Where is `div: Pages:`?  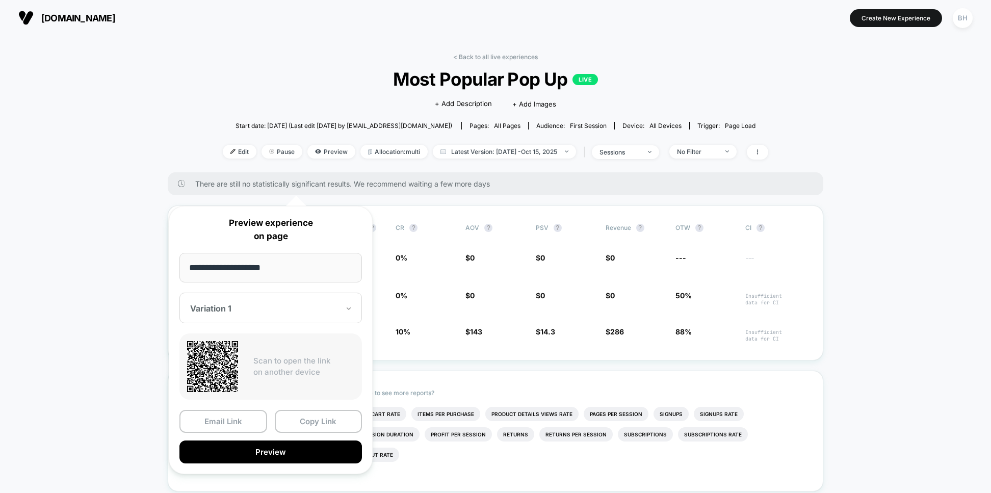 div: Pages: is located at coordinates (495, 125).